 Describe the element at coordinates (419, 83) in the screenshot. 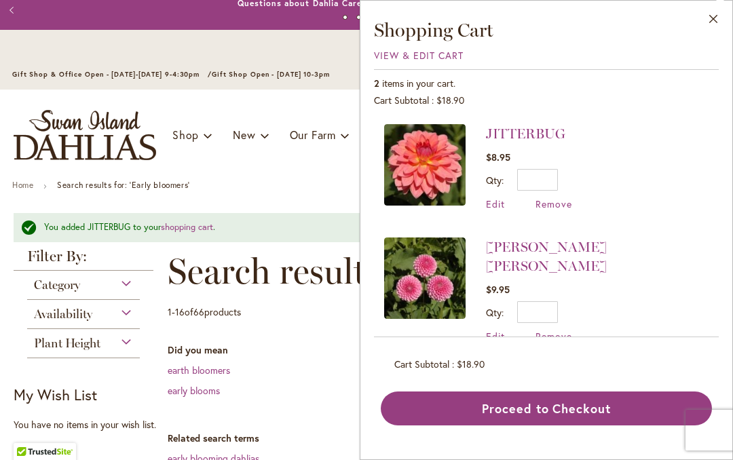

I see `span: items in your cart.` at that location.